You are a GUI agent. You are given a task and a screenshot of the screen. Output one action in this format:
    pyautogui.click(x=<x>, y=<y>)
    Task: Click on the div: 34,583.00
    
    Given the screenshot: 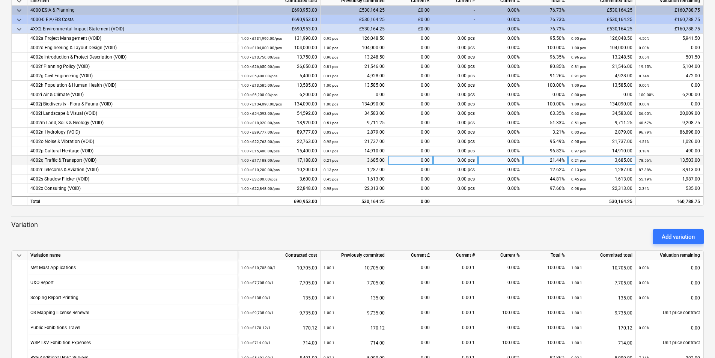 What is the action you would take?
    pyautogui.click(x=354, y=113)
    